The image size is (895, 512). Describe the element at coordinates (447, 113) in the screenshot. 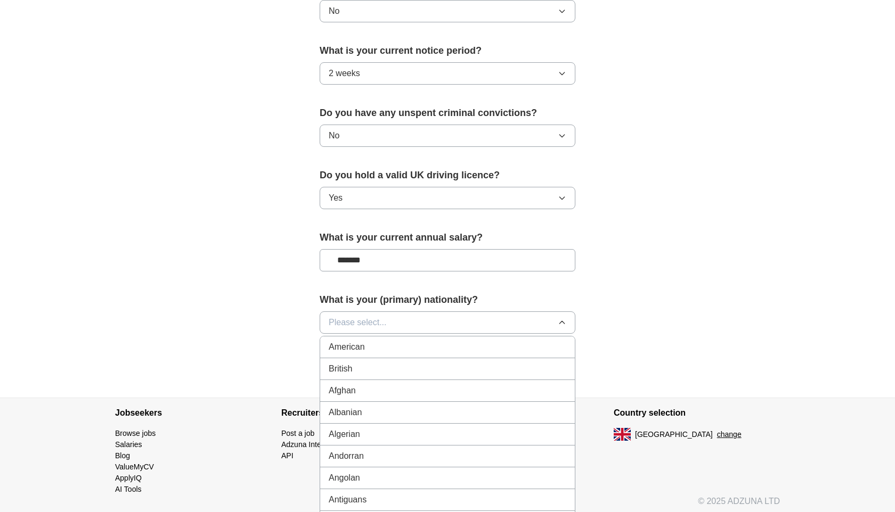

I see `label: Do you have any unspent criminal convictions?` at that location.